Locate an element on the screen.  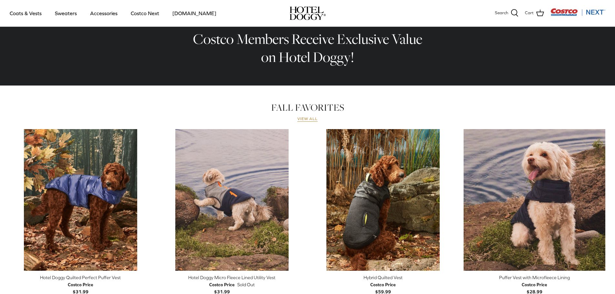
span: Cart is located at coordinates (529, 13).